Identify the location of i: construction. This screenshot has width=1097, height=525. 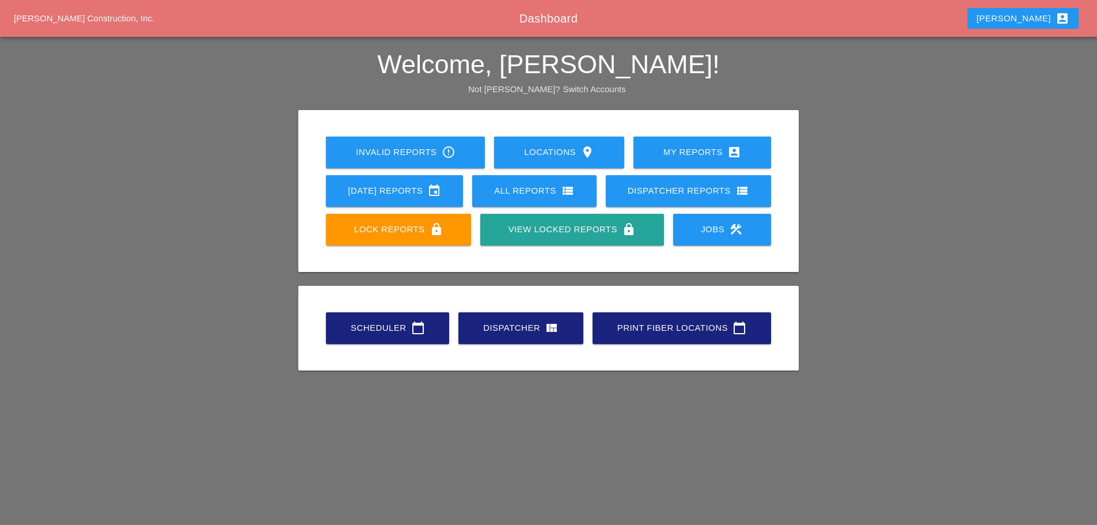
(736, 229).